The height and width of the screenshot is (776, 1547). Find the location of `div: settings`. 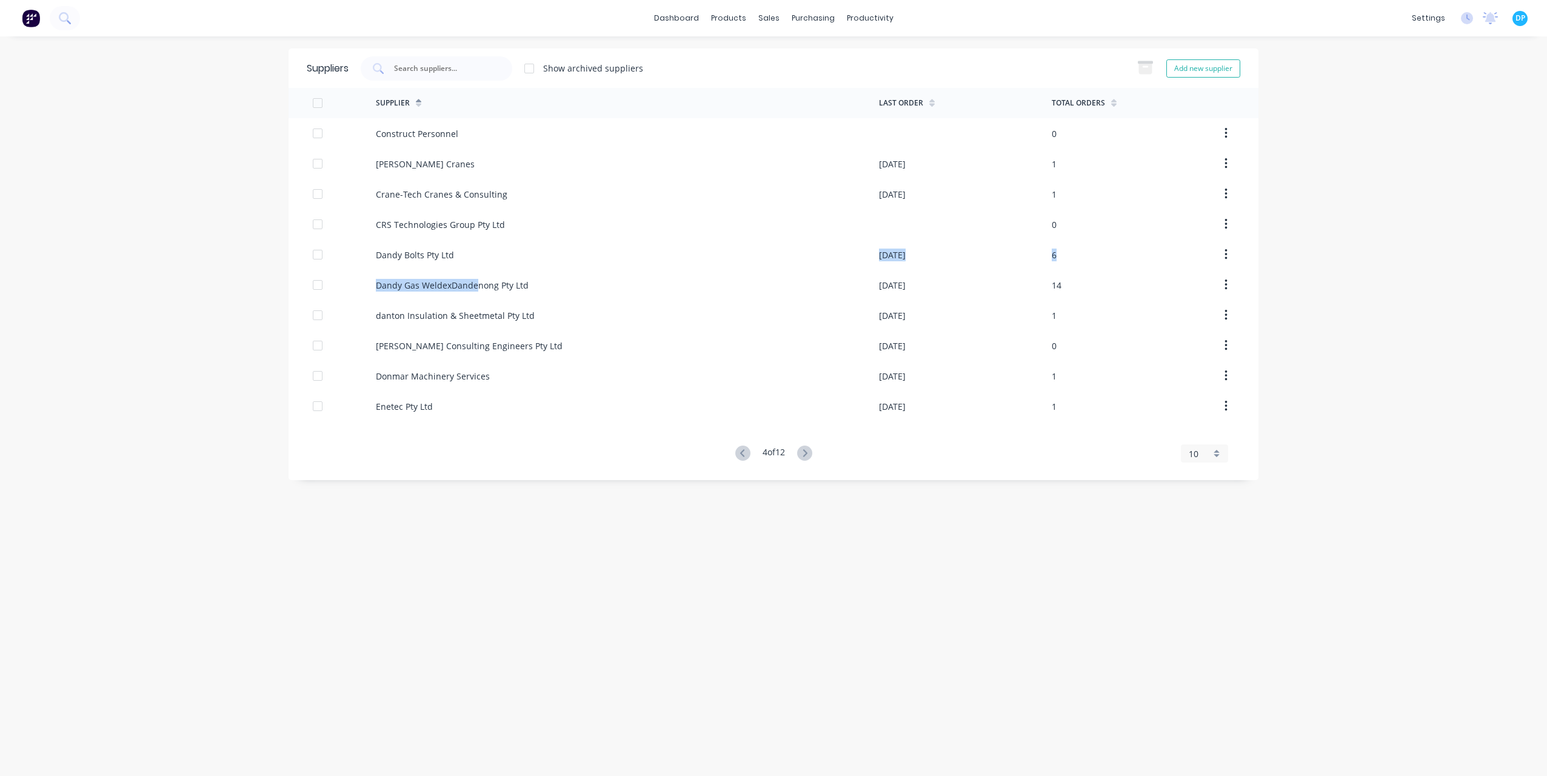

div: settings is located at coordinates (1428, 18).